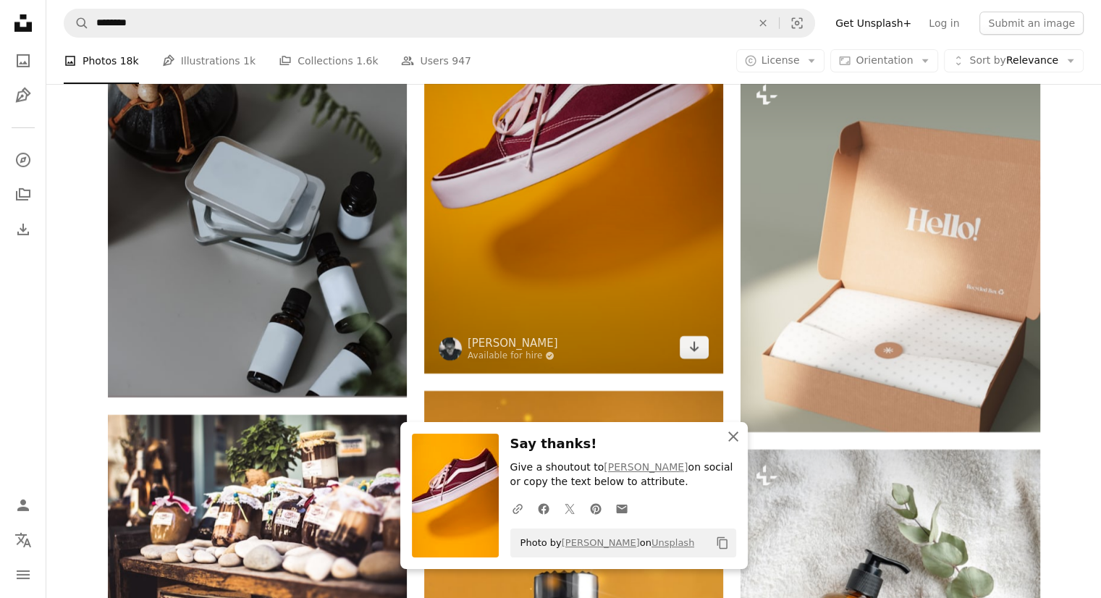  I want to click on button: Submit an image, so click(1032, 23).